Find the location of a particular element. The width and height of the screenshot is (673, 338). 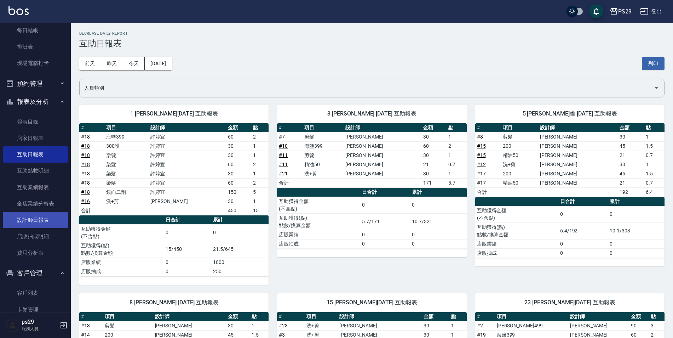

img: Logo is located at coordinates (18, 11).